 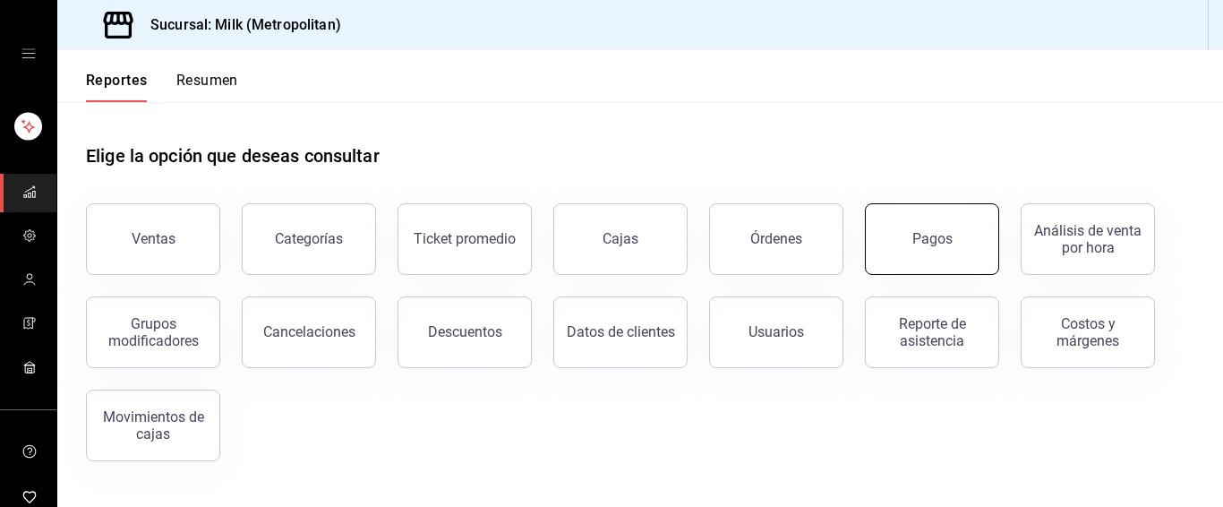 What do you see at coordinates (153, 425) in the screenshot?
I see `div: Movimientos de cajas` at bounding box center [153, 425].